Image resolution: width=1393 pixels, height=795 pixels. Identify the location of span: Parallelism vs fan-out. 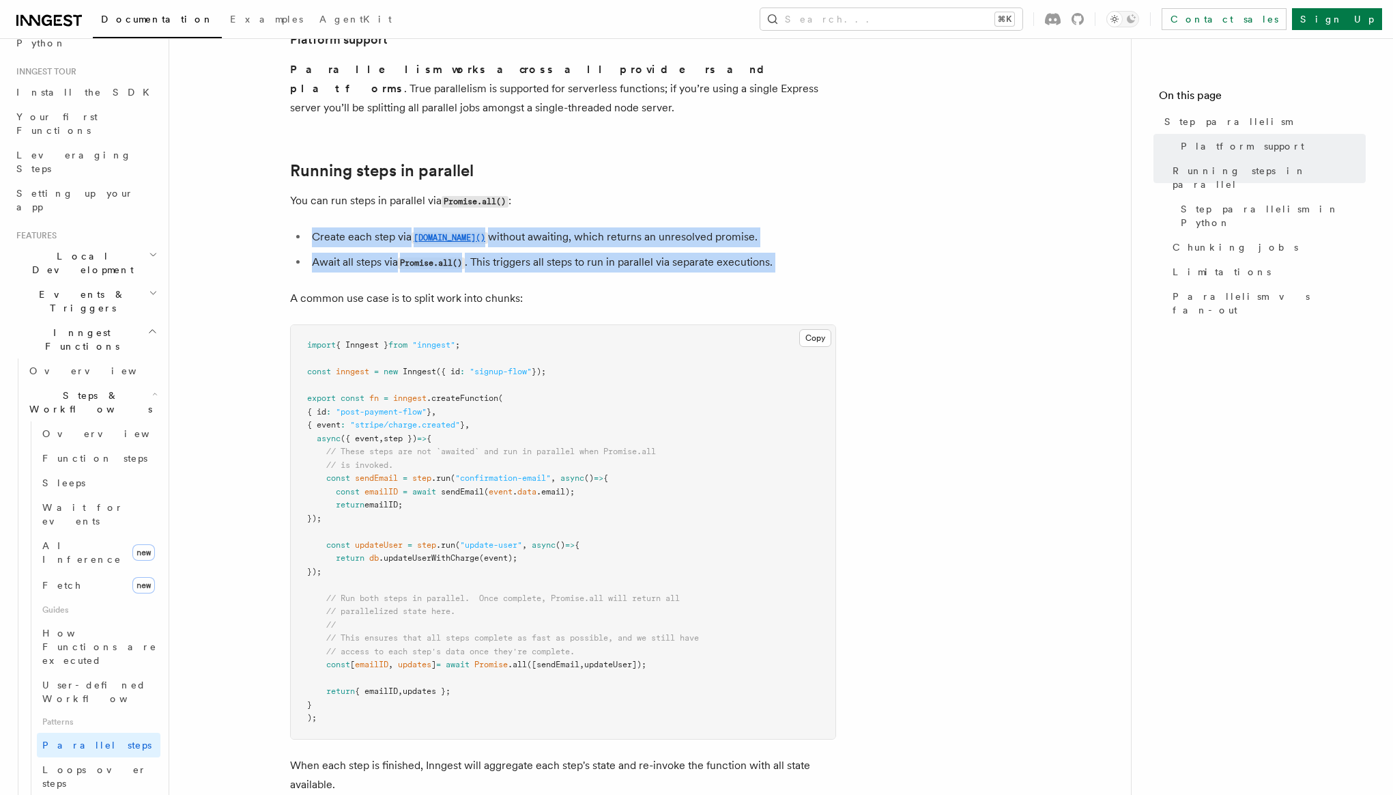
(1269, 303).